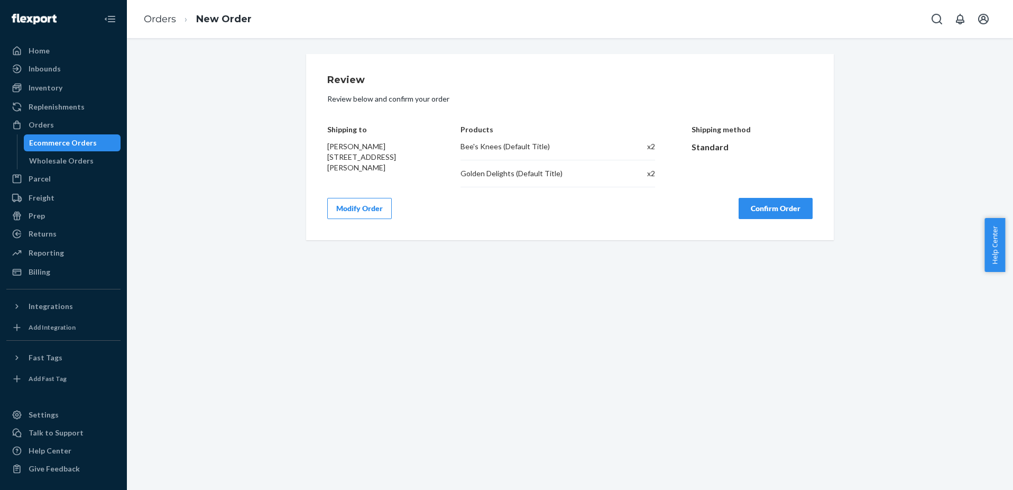 This screenshot has height=490, width=1013. I want to click on div: Billing, so click(39, 272).